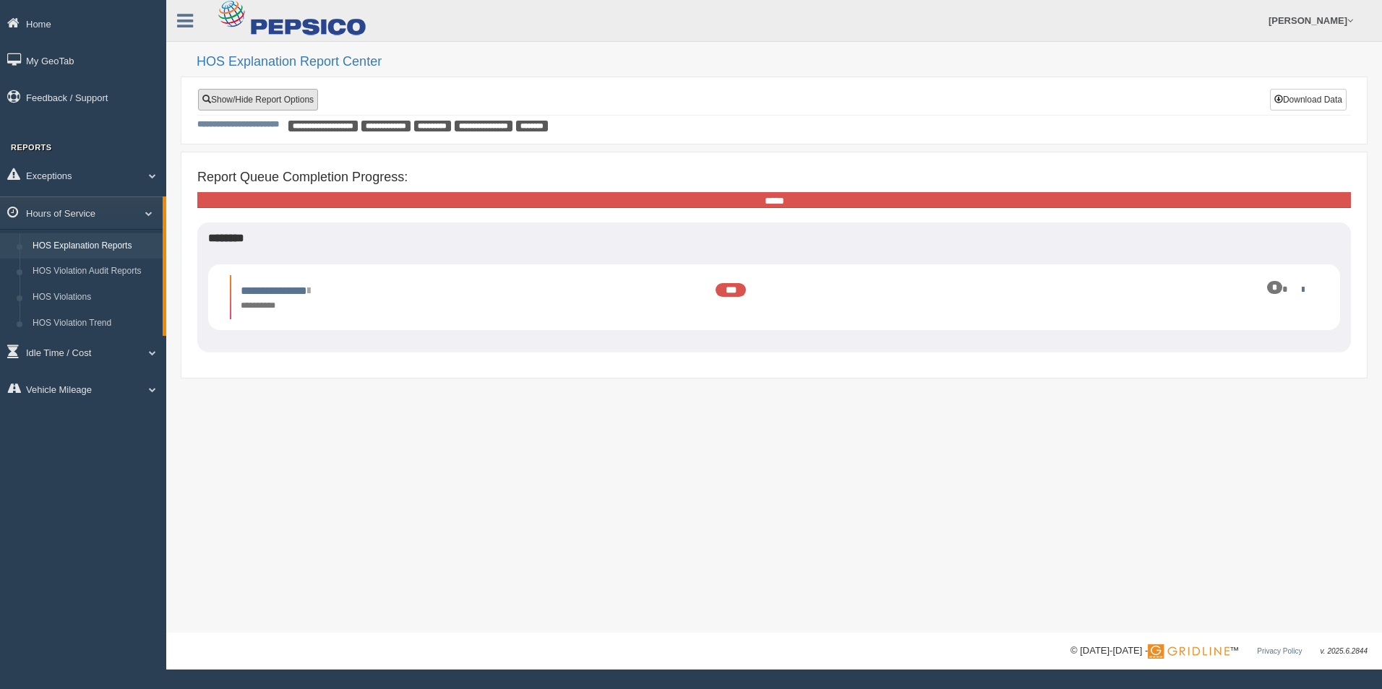 The width and height of the screenshot is (1382, 689). Describe the element at coordinates (94, 272) in the screenshot. I see `a: HOS Violation Audit Reports` at that location.